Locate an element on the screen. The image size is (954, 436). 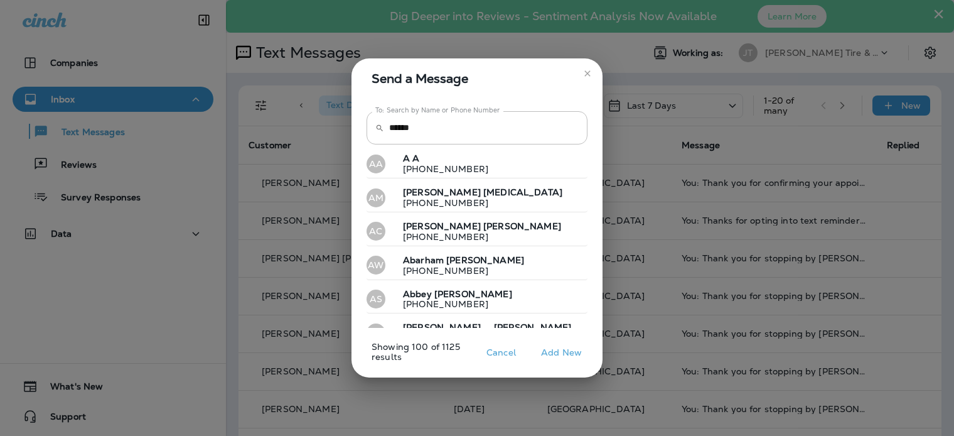
button: Cancel is located at coordinates (501, 352).